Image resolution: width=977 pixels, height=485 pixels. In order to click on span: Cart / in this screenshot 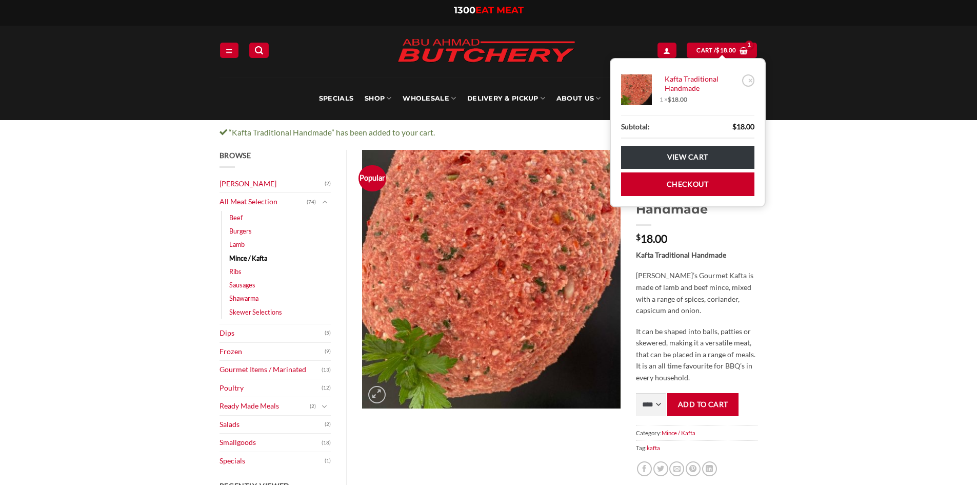, I will do `click(716, 50)`.